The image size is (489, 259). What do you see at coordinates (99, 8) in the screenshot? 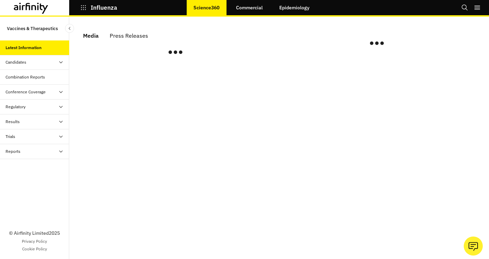
I see `button: Influenza` at bounding box center [99, 8].